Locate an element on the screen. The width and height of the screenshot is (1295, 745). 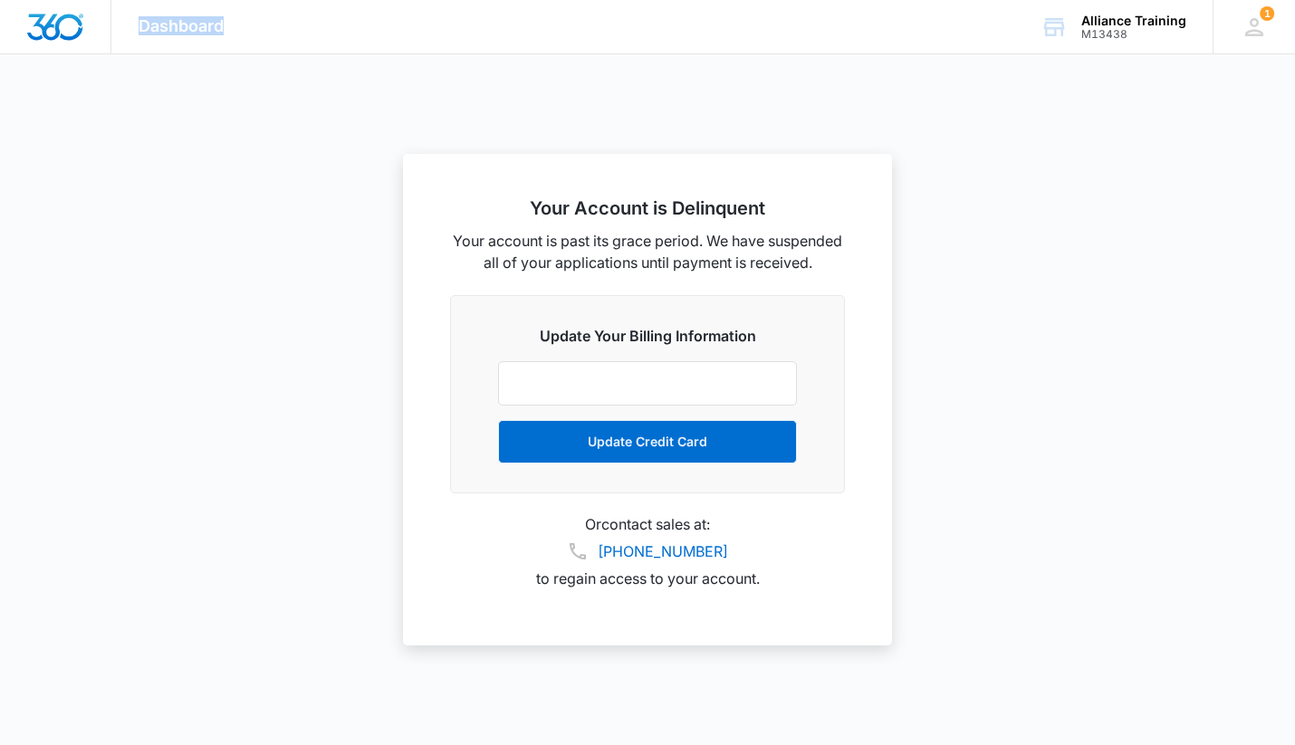
h2: Your Account is Delinquent is located at coordinates (648, 208).